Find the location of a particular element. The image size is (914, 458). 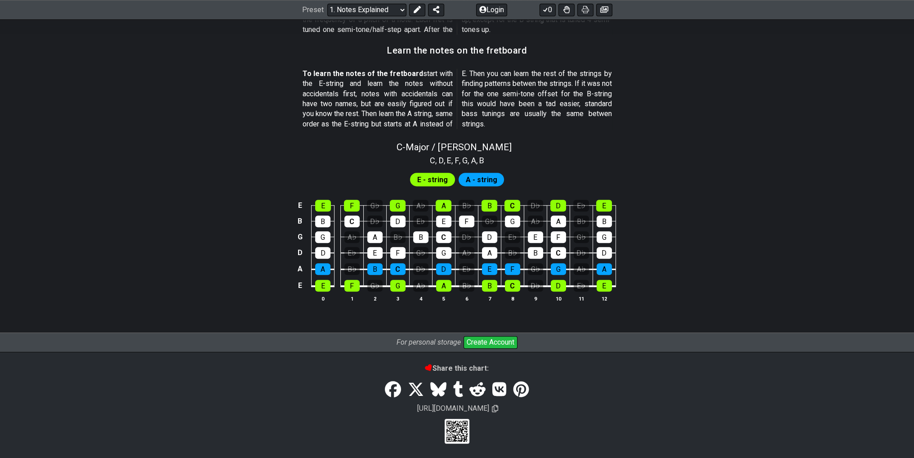

th: 7 is located at coordinates (489, 298).